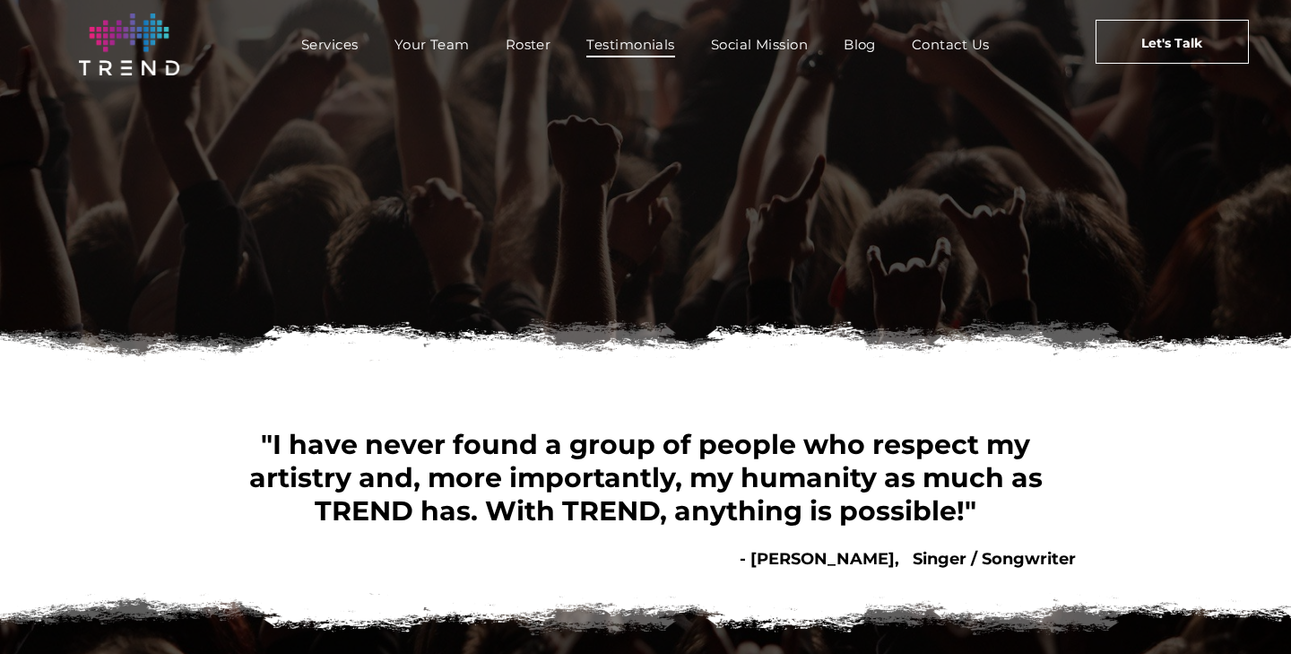 This screenshot has width=1291, height=654. What do you see at coordinates (528, 44) in the screenshot?
I see `a: Roster` at bounding box center [528, 44].